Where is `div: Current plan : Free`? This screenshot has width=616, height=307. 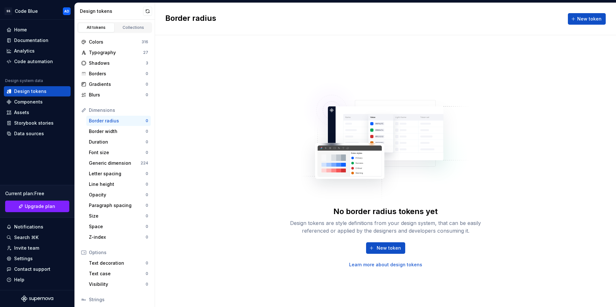
div: Current plan : Free is located at coordinates (37, 194).